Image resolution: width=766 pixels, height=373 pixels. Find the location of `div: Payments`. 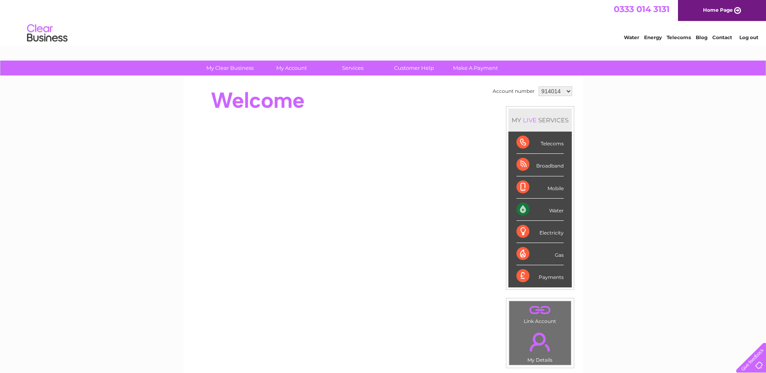

div: Payments is located at coordinates (540, 276).